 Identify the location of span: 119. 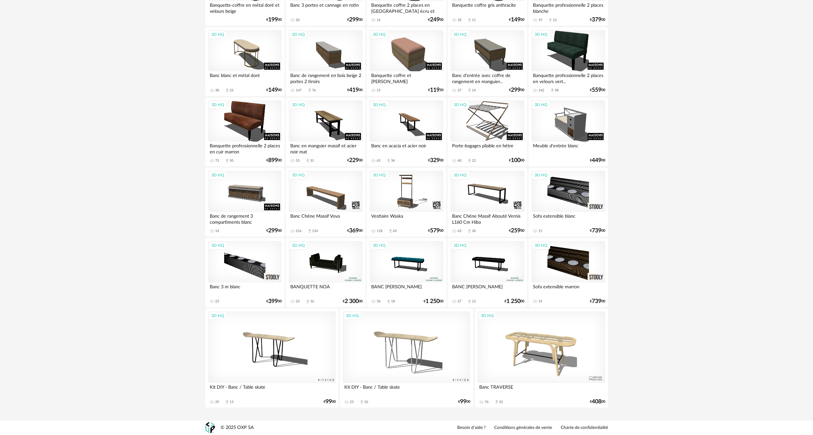
(435, 90).